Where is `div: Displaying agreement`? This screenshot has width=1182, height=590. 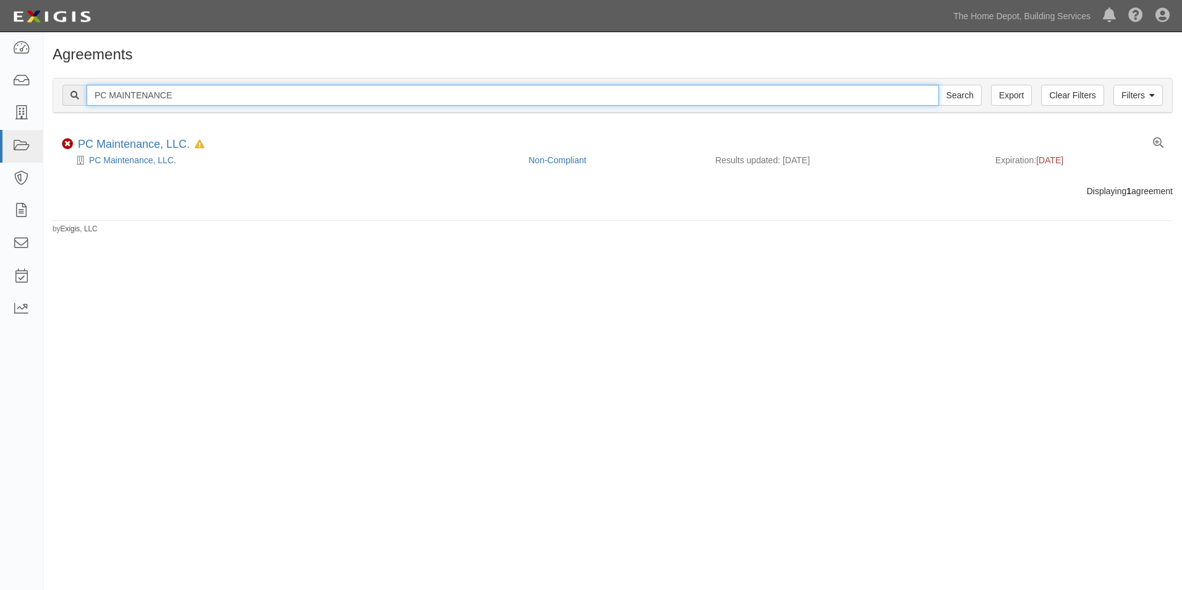 div: Displaying agreement is located at coordinates (613, 191).